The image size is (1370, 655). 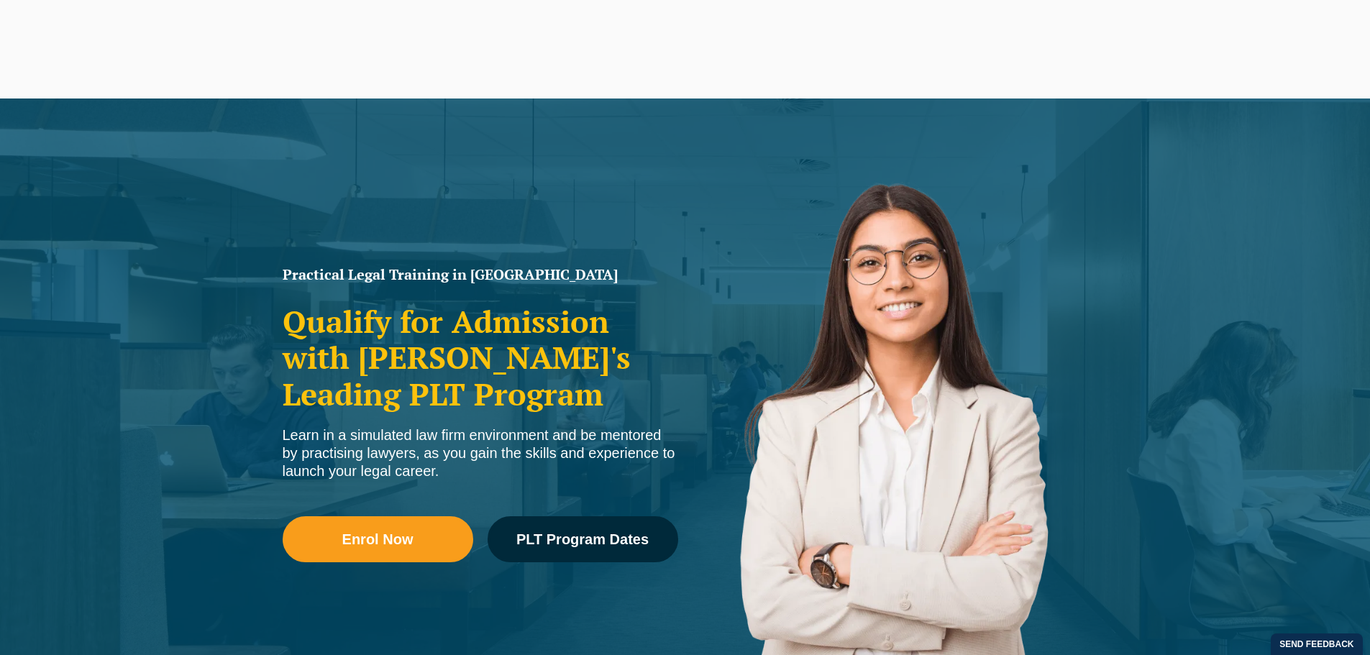 What do you see at coordinates (378, 539) in the screenshot?
I see `span: Enrol Now` at bounding box center [378, 539].